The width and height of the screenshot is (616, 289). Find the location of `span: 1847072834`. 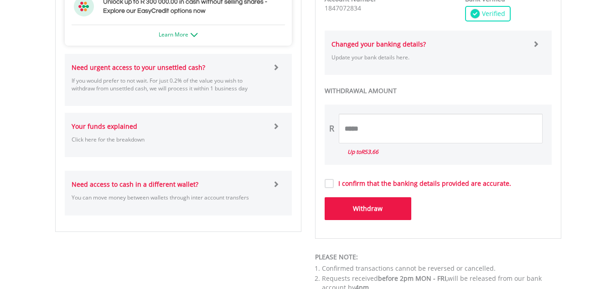

span: 1847072834 is located at coordinates (343, 8).